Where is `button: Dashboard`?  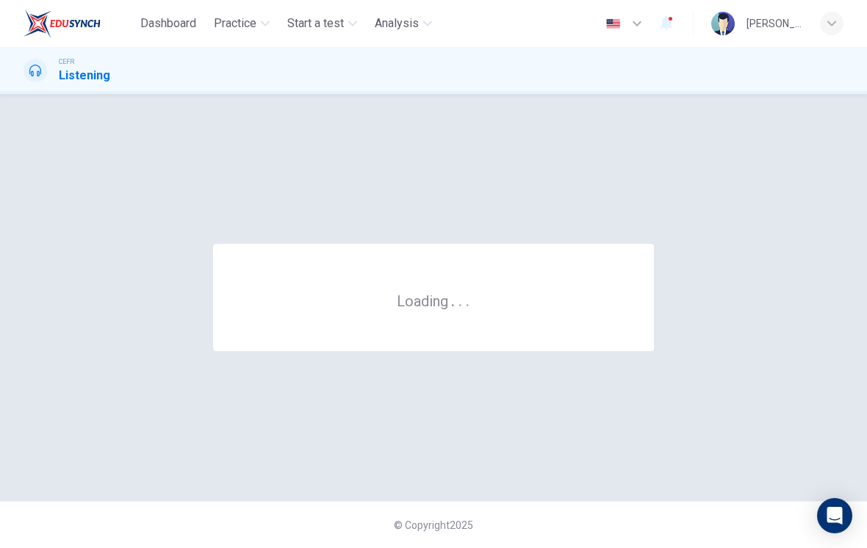 button: Dashboard is located at coordinates (168, 24).